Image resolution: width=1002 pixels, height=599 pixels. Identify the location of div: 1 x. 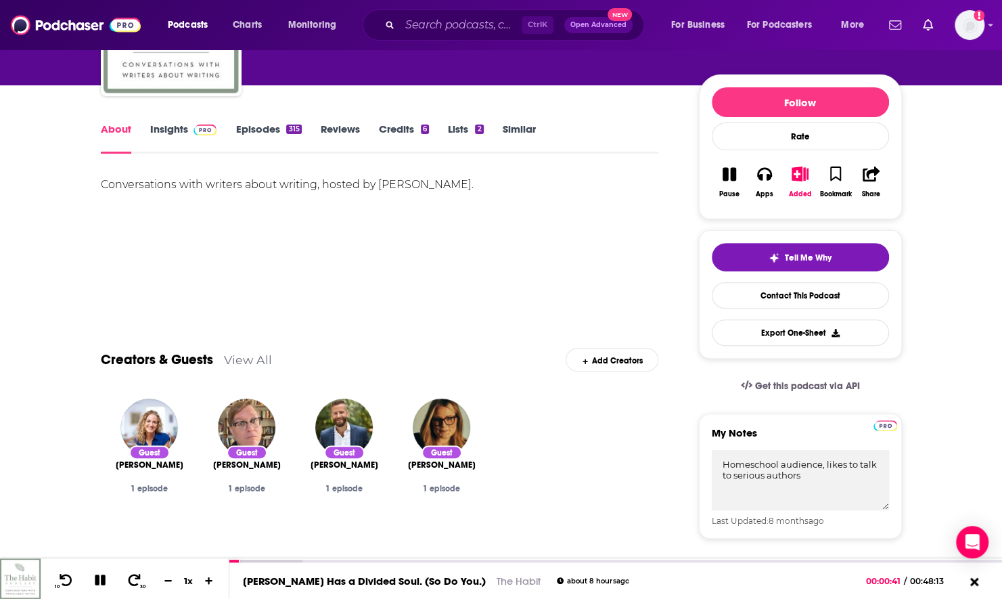
(189, 581).